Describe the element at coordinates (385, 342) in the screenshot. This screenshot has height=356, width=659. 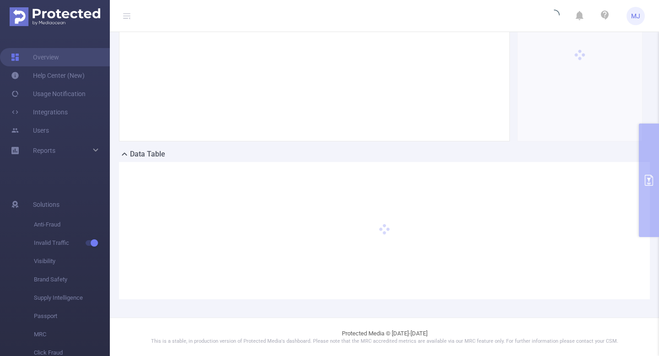
I see `p: This is a stable, in production version of Protected Media's dashboard. Please note that the MRC ...` at that location.